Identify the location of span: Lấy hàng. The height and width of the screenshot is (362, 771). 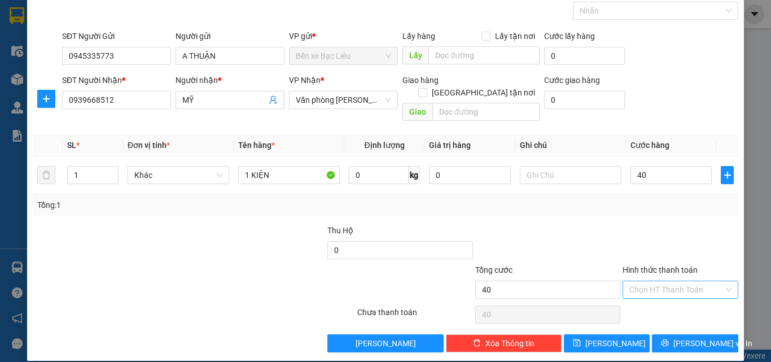
(419, 36).